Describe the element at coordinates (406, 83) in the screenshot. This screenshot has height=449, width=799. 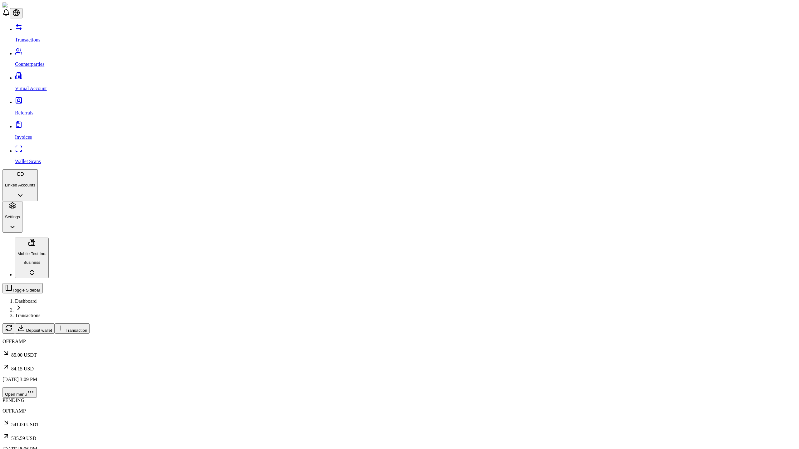
I see `a: Virtual Account` at that location.